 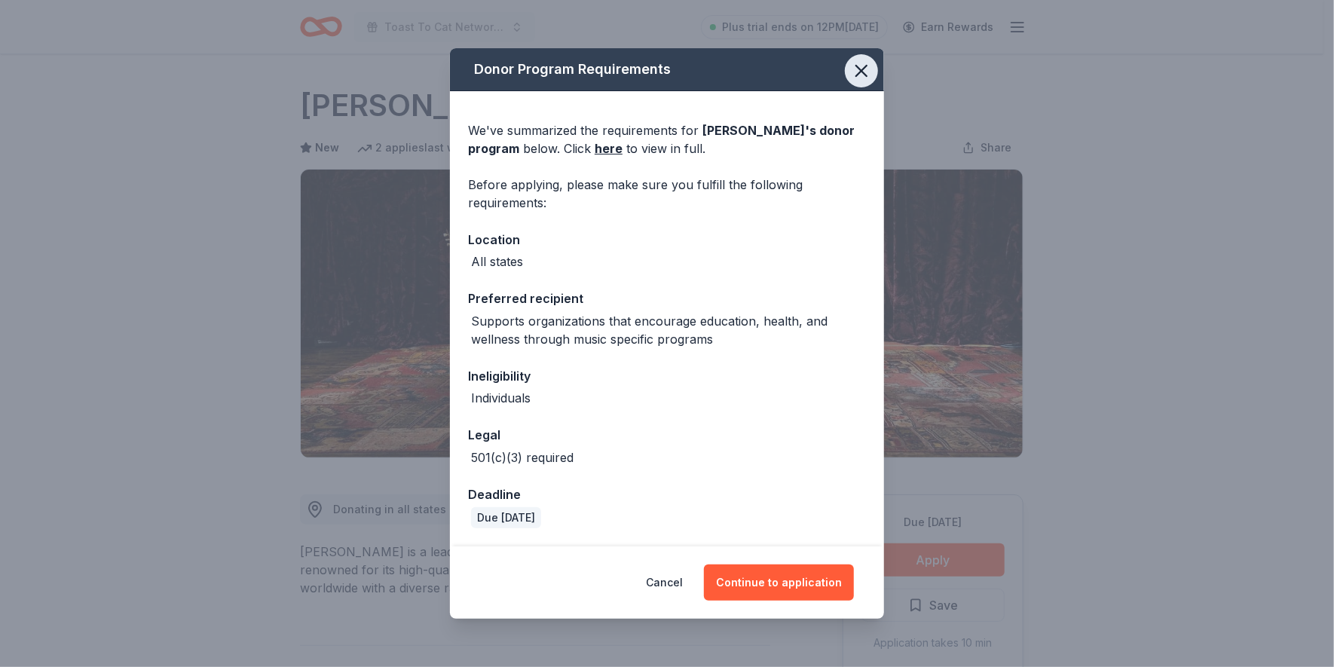 What do you see at coordinates (667, 494) in the screenshot?
I see `div: Deadline` at bounding box center [667, 494].